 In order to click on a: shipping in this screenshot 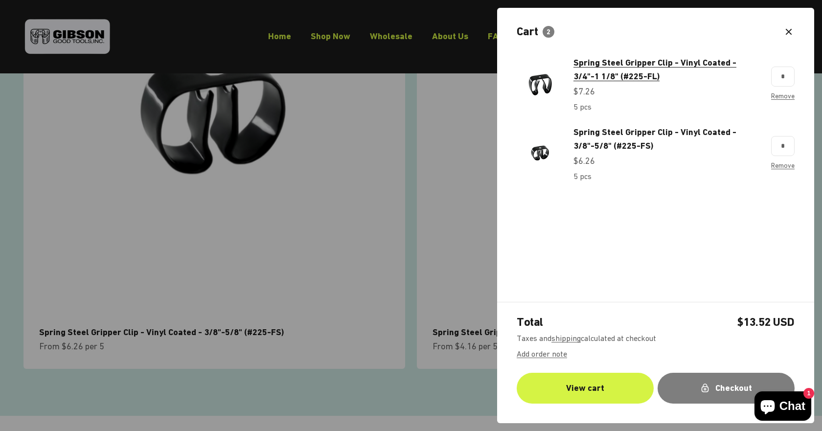, I will do `click(566, 338)`.